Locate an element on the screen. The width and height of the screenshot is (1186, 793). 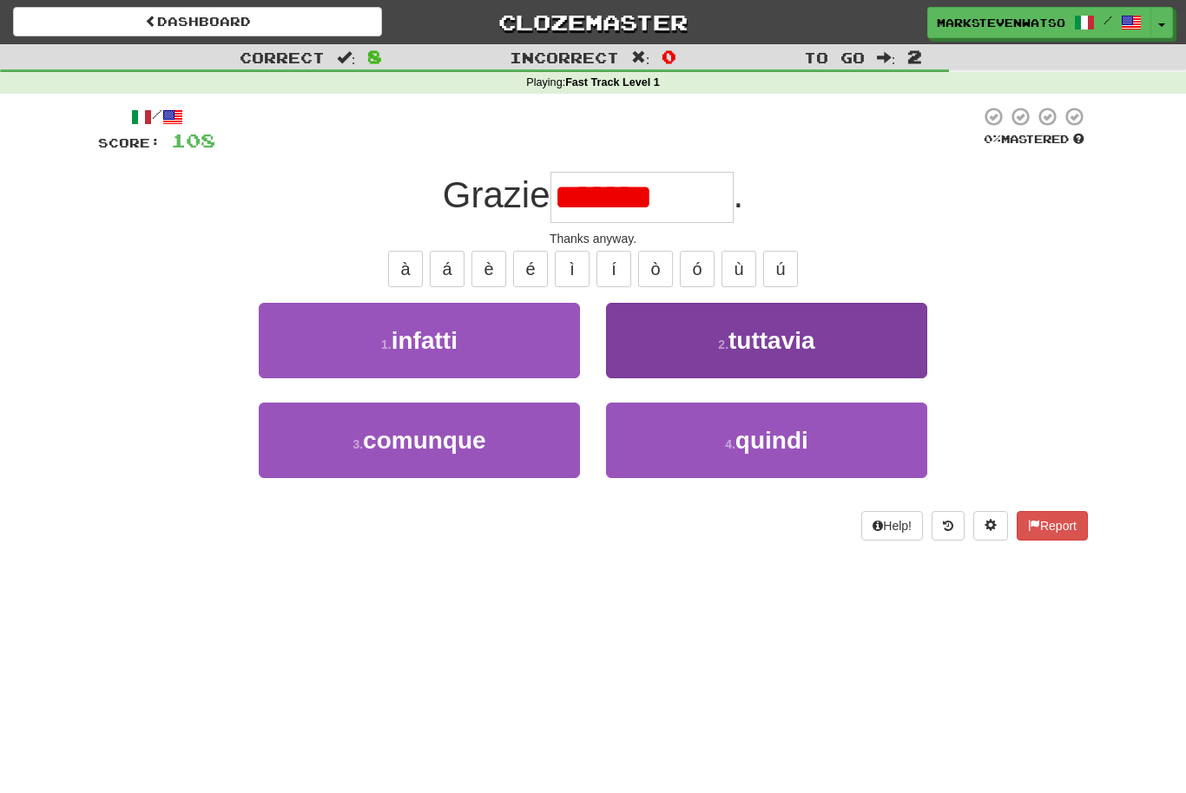
a: markstevenwatson / is located at coordinates (1039, 23).